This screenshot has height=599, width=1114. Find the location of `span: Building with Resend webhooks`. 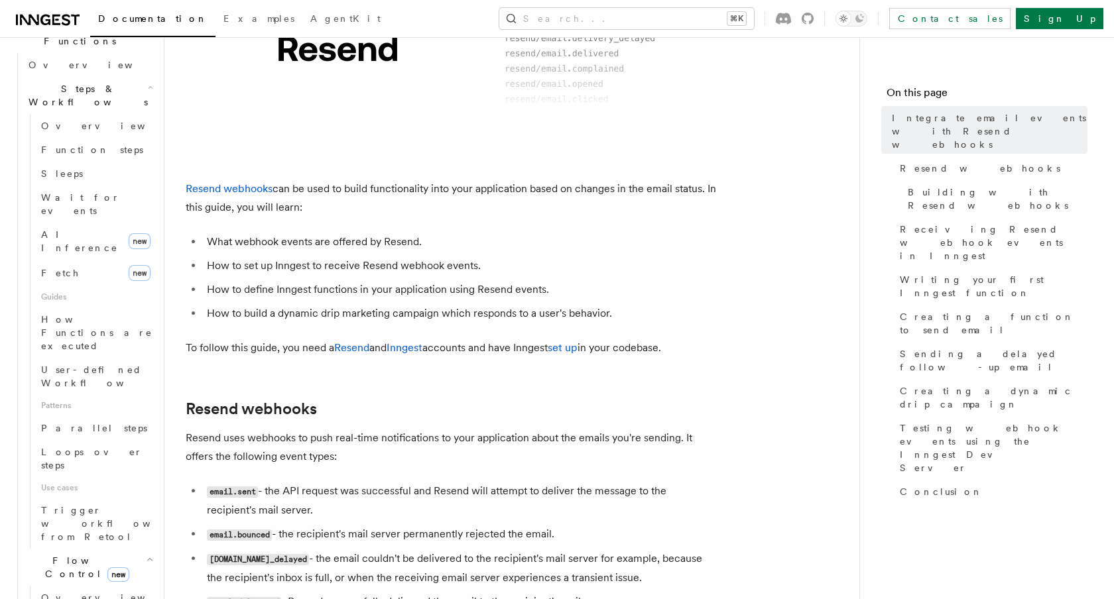

span: Building with Resend webhooks is located at coordinates (997, 199).